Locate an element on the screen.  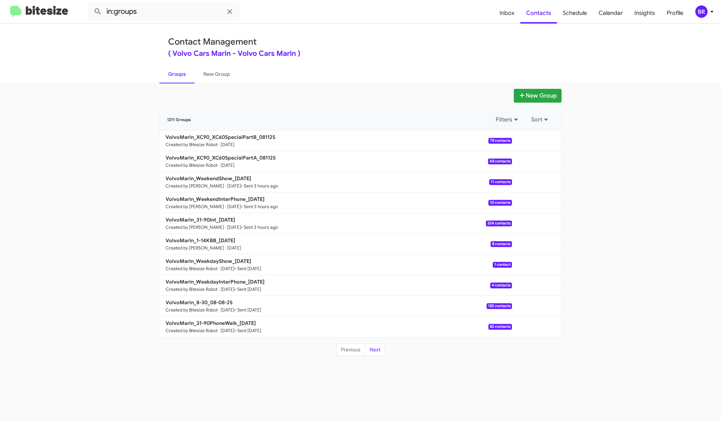
span: Insights is located at coordinates (644, 13).